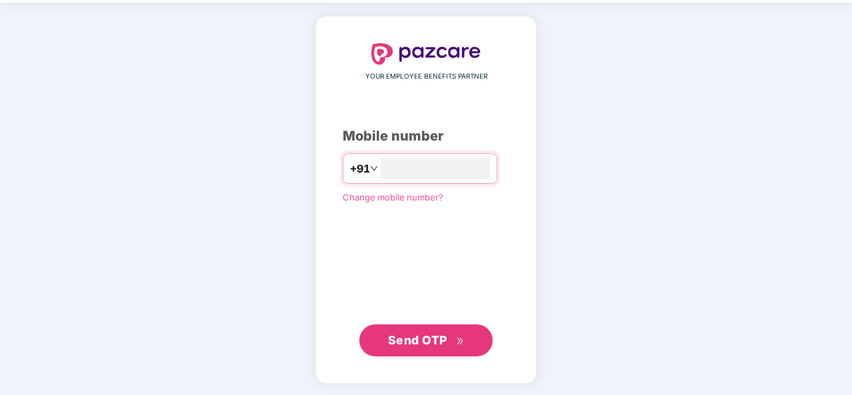  Describe the element at coordinates (426, 77) in the screenshot. I see `span: YOUR EMPLOYEE BENEFITS PARTNER` at that location.